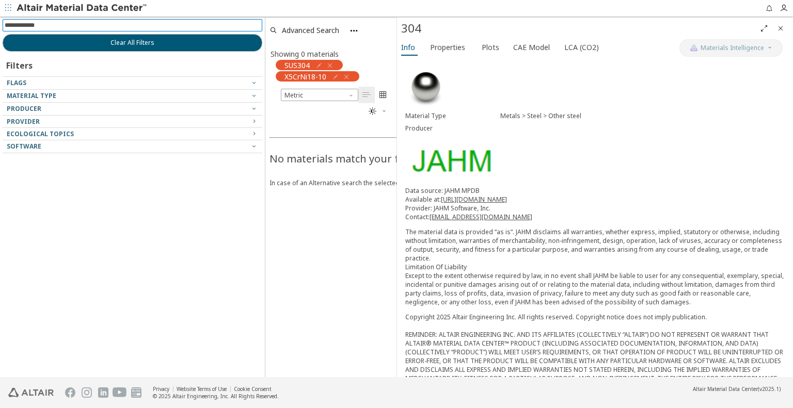 The image size is (793, 408). What do you see at coordinates (132, 122) in the screenshot?
I see `button: Provider` at bounding box center [132, 122].